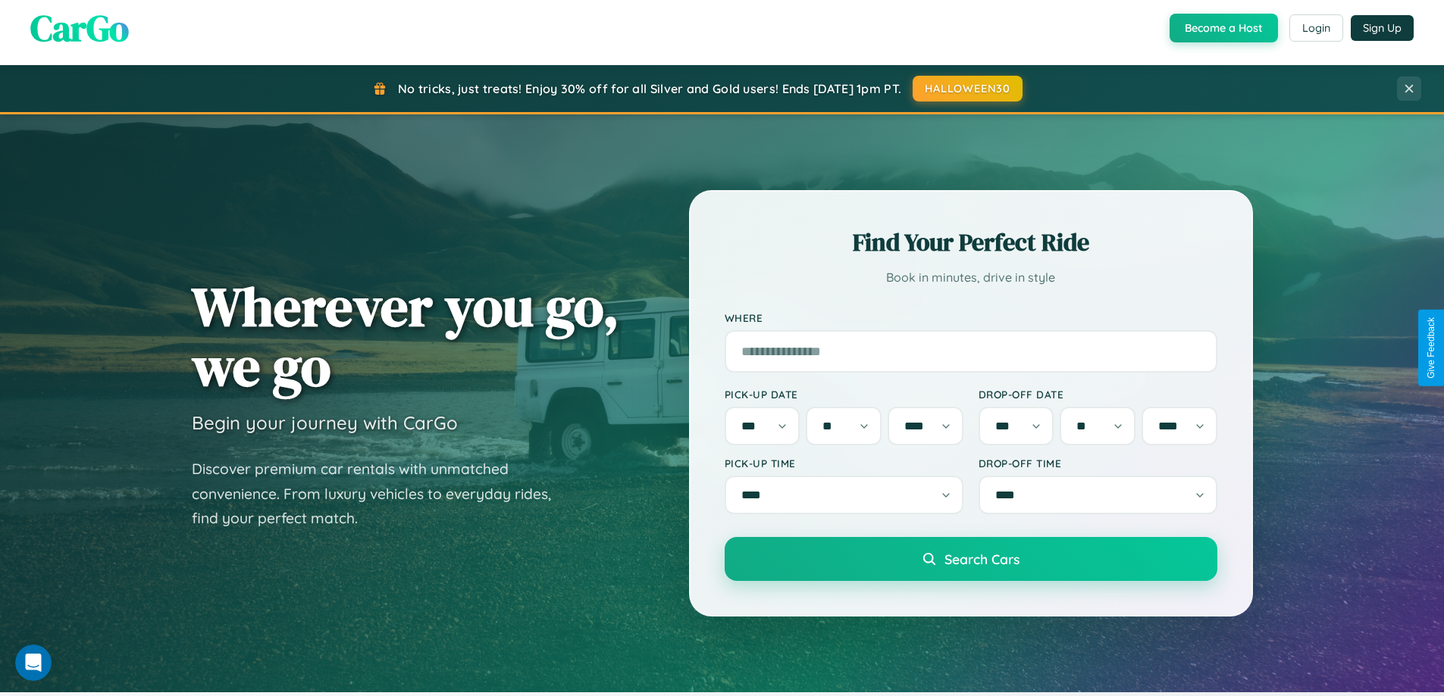  Describe the element at coordinates (381, 494) in the screenshot. I see `p: Discover premium car rentals with unmatched convenience. From luxury vehicles to everyday rides, ...` at that location.